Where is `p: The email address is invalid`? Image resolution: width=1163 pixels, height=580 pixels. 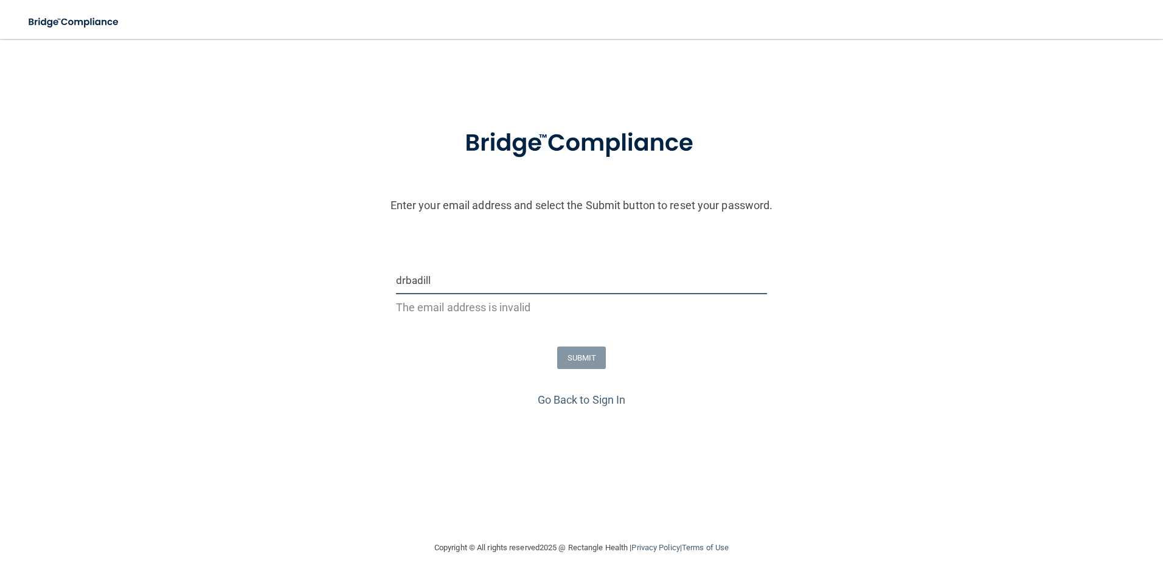 p: The email address is invalid is located at coordinates (582, 307).